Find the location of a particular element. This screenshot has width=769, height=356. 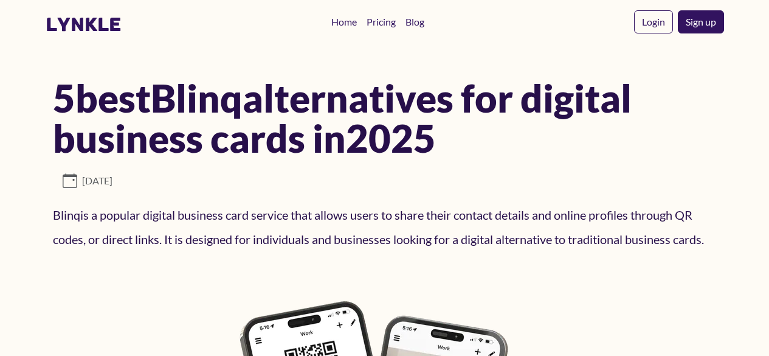

a: Login is located at coordinates (653, 22).